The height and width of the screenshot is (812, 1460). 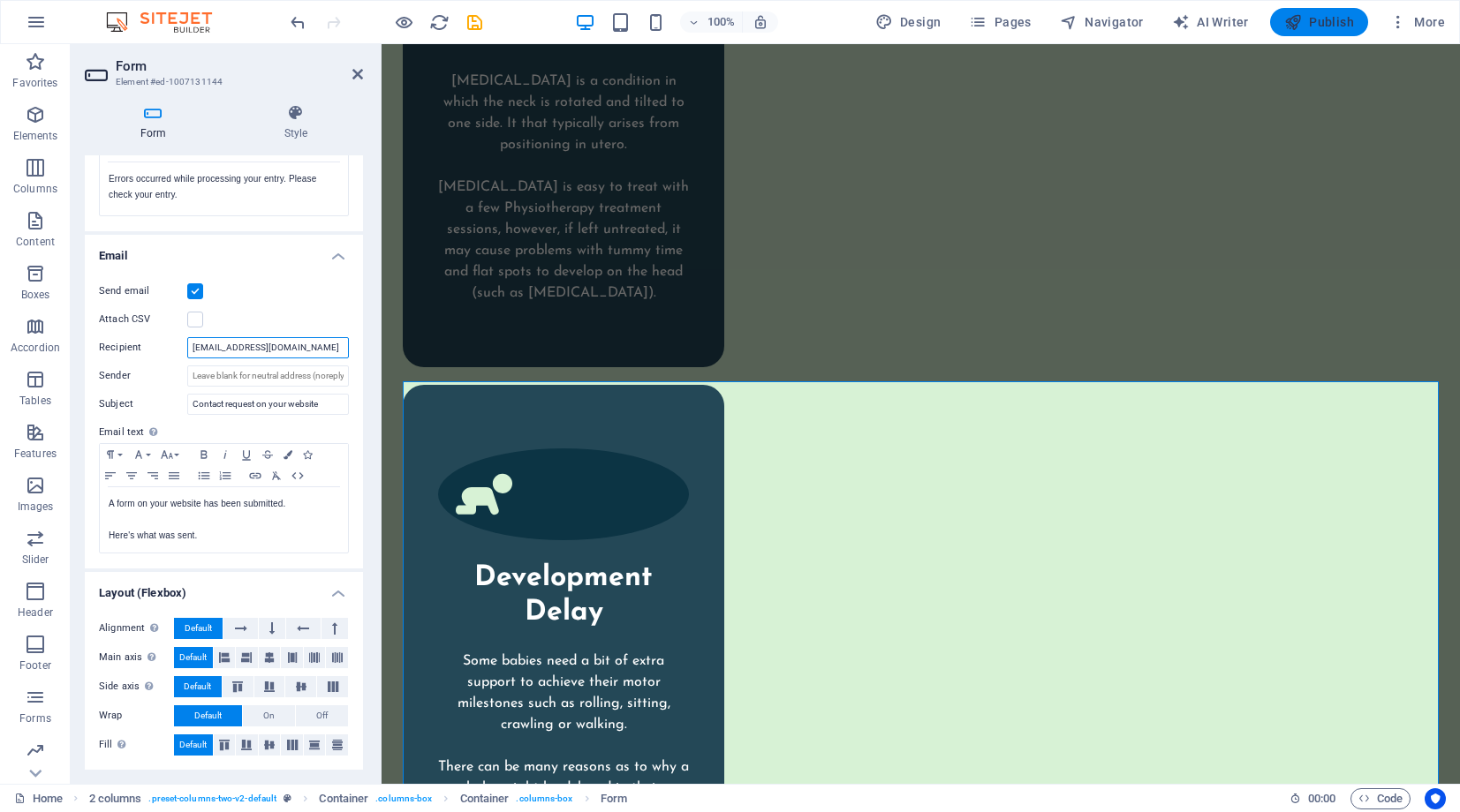 What do you see at coordinates (131, 475) in the screenshot?
I see `button: Align Center` at bounding box center [131, 475].